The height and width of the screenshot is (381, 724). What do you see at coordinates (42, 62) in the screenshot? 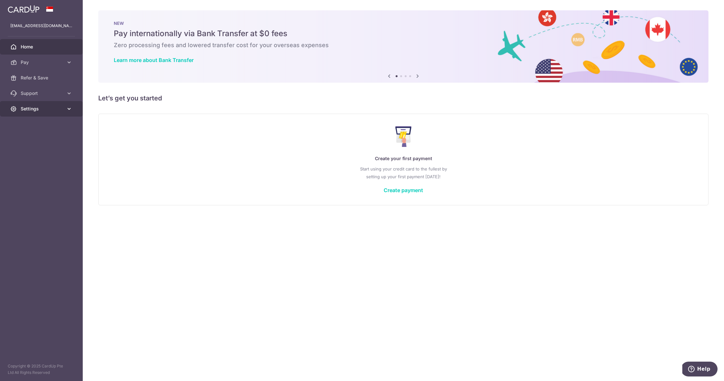
I see `span: Pay` at bounding box center [42, 62].